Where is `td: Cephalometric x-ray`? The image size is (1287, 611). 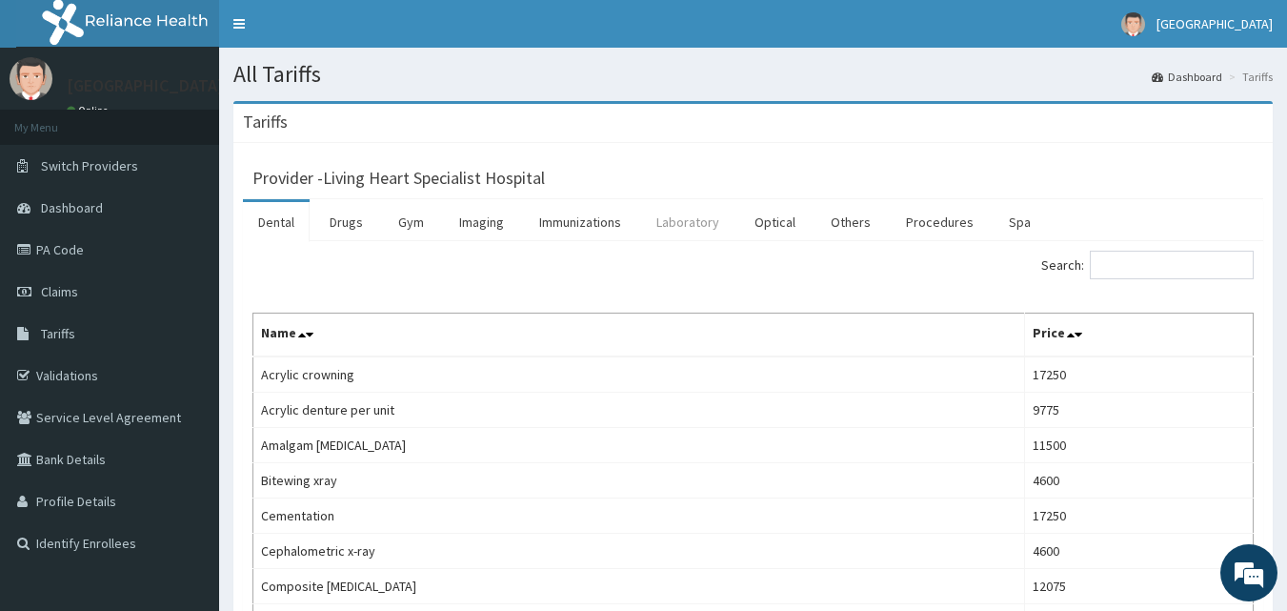
td: Cephalometric x-ray is located at coordinates (639, 551).